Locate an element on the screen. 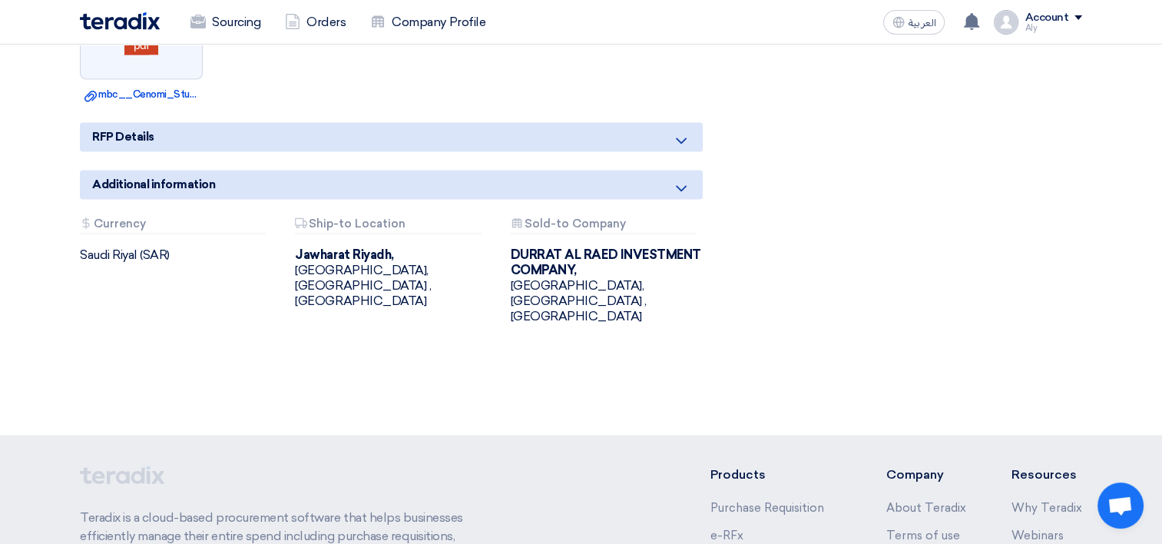  a: e-RFx is located at coordinates (727, 535).